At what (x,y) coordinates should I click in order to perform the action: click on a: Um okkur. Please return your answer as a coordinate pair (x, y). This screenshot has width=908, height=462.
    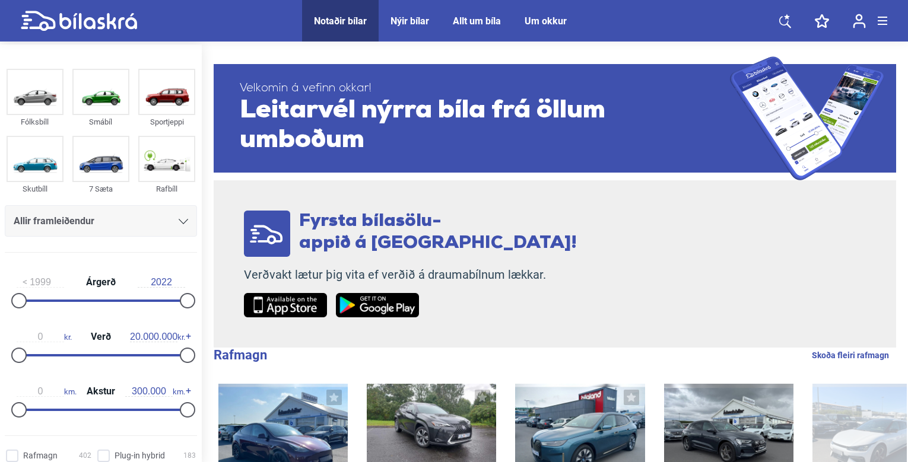
    Looking at the image, I should click on (546, 21).